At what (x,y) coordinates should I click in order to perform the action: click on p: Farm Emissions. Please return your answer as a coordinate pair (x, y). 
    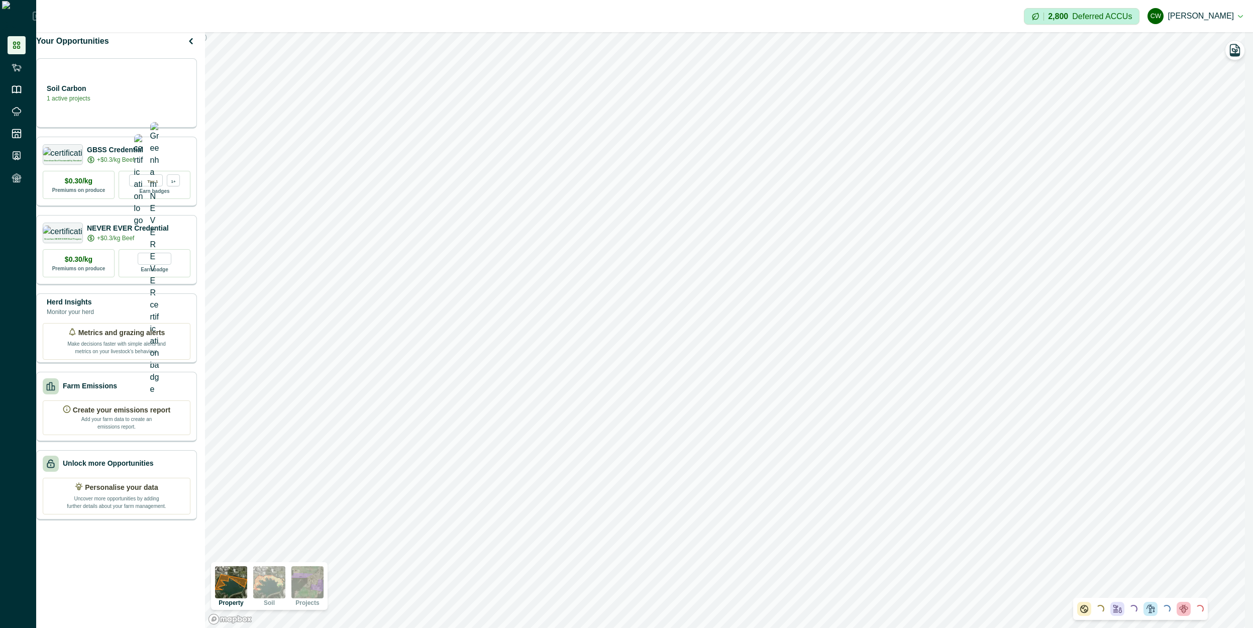
    Looking at the image, I should click on (90, 386).